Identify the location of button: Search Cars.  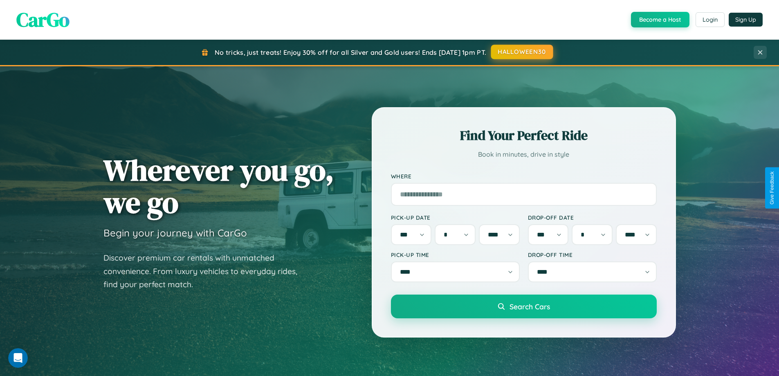
(524, 306).